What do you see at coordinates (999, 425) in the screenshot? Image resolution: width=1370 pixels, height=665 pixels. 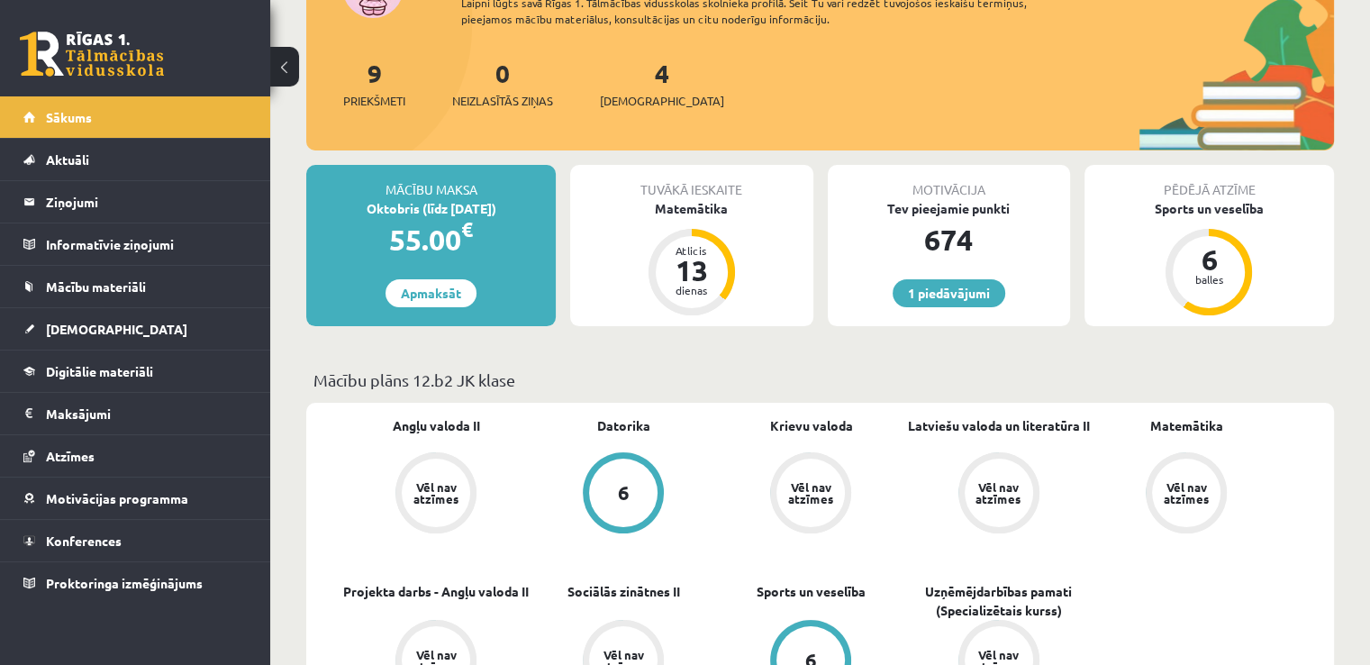 I see `a: Latviešu valoda un literatūra II` at bounding box center [999, 425].